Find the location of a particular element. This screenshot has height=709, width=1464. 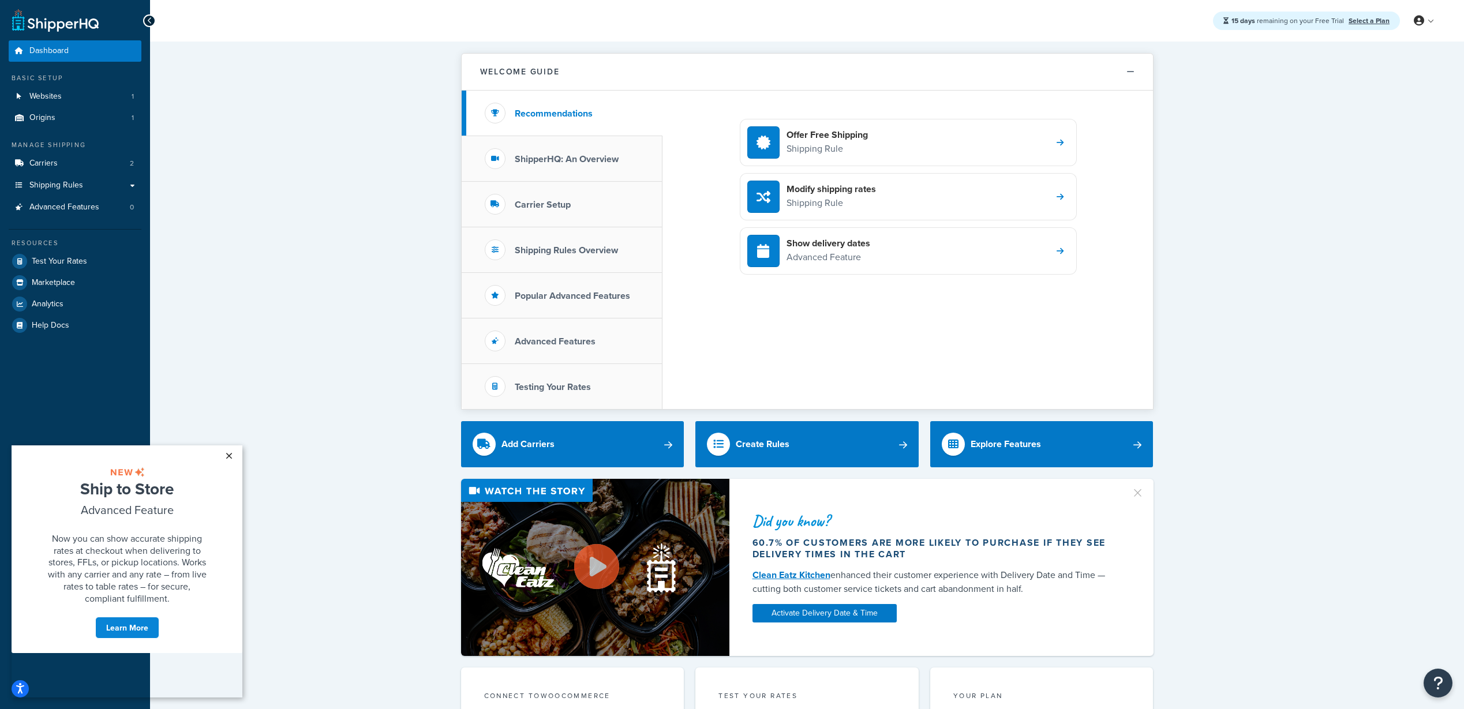

div: 60.7% of customers are more likely to purchase if they see delivery times in the cart is located at coordinates (935, 549).